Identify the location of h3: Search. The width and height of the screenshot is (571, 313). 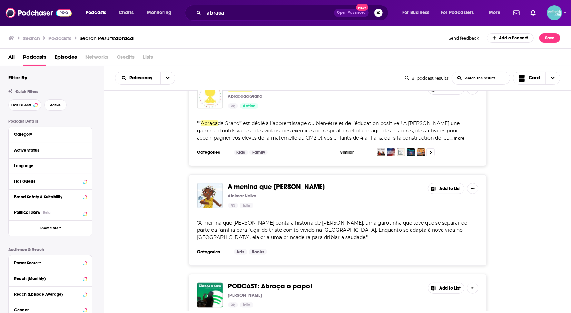
(31, 38).